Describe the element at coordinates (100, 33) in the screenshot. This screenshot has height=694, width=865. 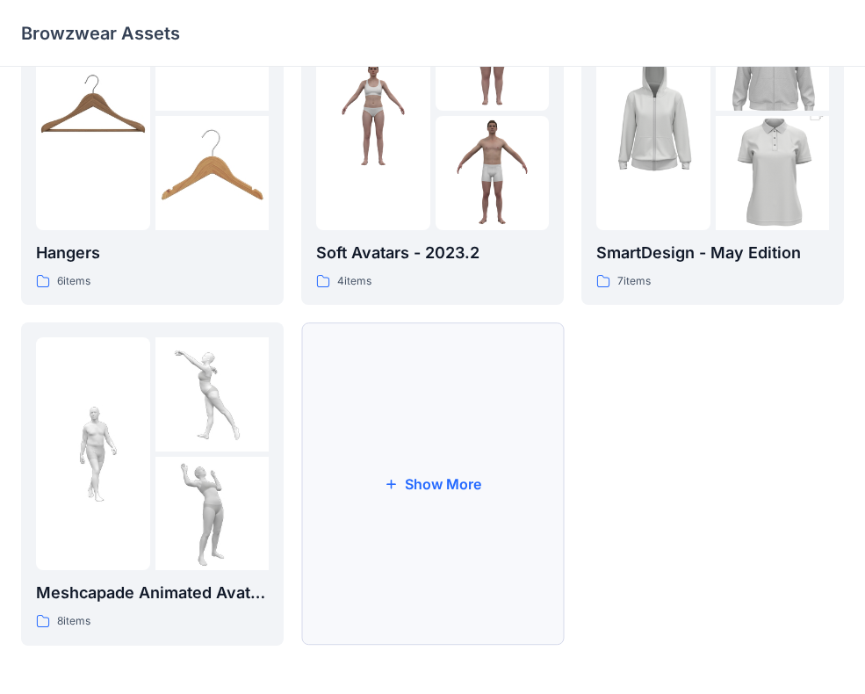
I see `p: Browzwear Assets` at that location.